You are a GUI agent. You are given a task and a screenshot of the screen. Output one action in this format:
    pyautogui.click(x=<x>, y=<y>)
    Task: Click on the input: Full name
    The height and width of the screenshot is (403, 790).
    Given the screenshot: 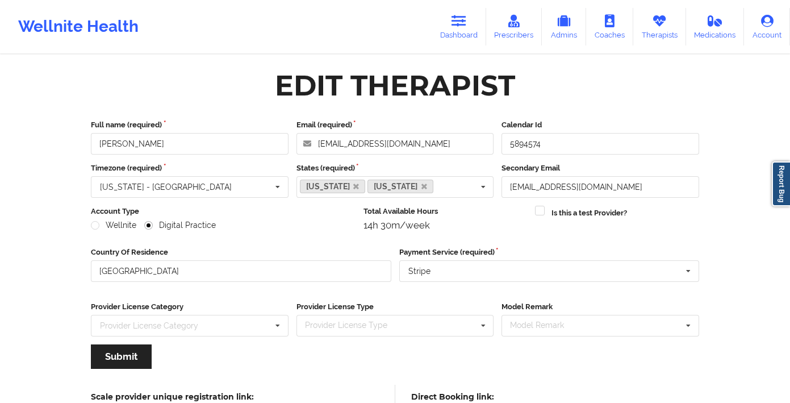 What is the action you would take?
    pyautogui.click(x=190, y=144)
    